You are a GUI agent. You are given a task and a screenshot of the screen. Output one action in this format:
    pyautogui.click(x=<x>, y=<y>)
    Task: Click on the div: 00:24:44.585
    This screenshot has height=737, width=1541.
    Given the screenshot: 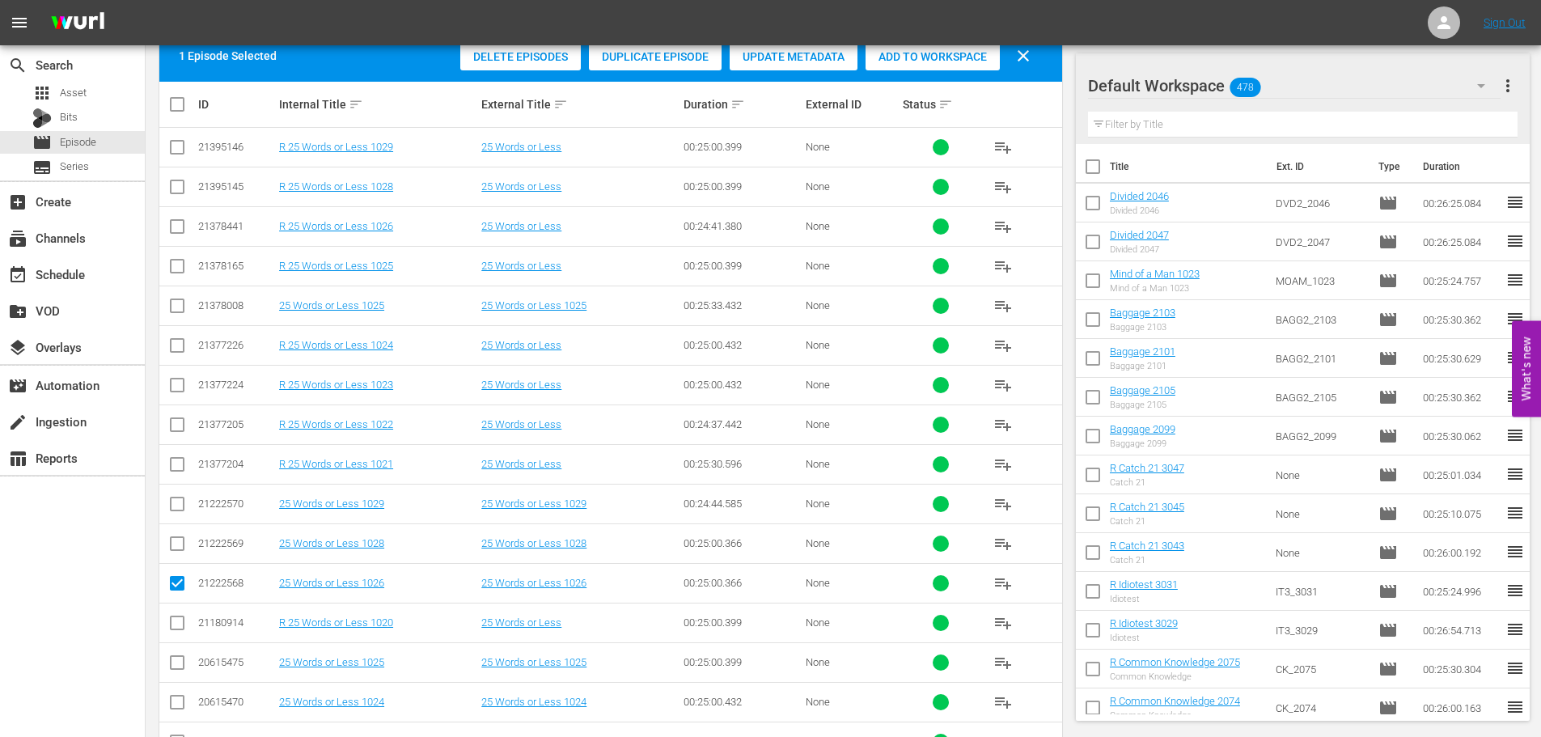 What is the action you would take?
    pyautogui.click(x=742, y=503)
    